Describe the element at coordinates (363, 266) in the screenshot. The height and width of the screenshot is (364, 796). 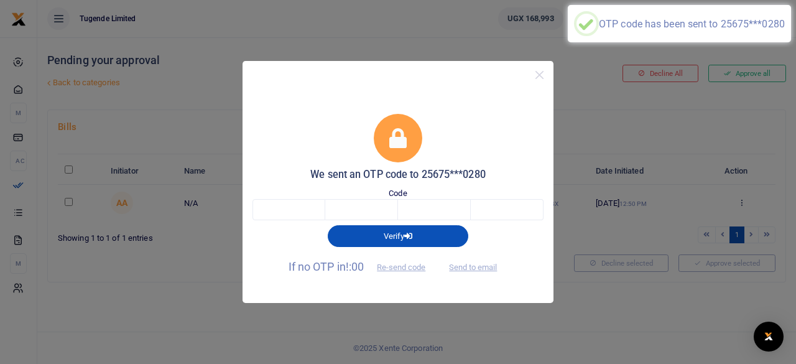
I see `span: If no OTP in` at that location.